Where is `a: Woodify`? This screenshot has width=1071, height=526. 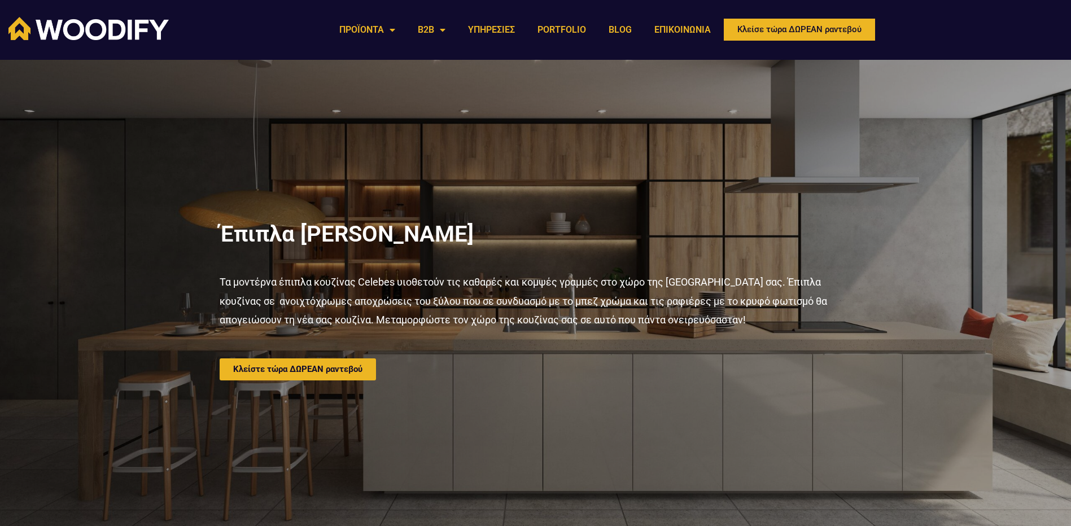 a: Woodify is located at coordinates (89, 28).